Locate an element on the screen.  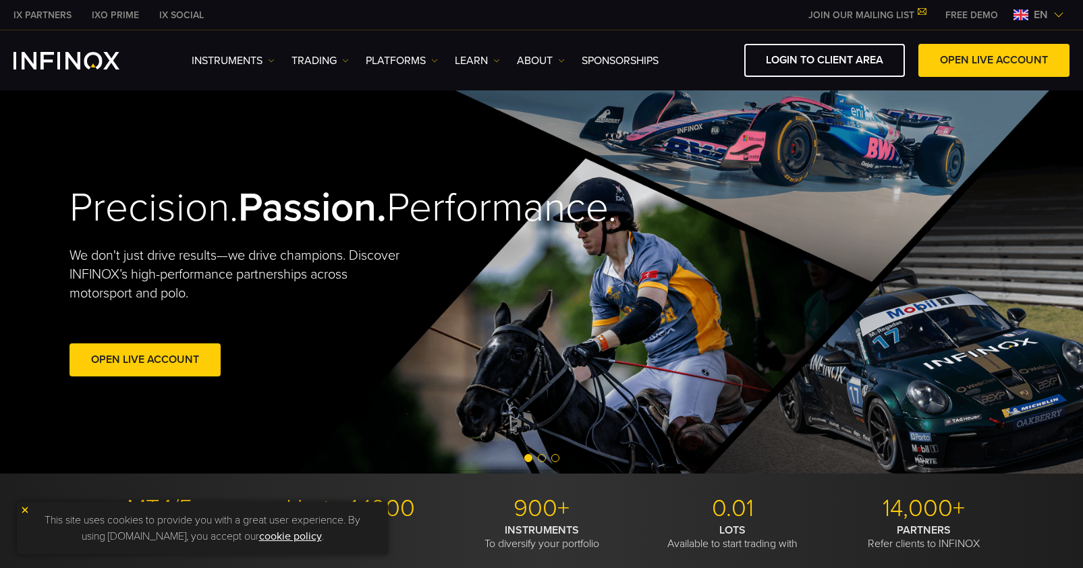
a: OPEN LIVE ACCOUNT is located at coordinates (994, 60).